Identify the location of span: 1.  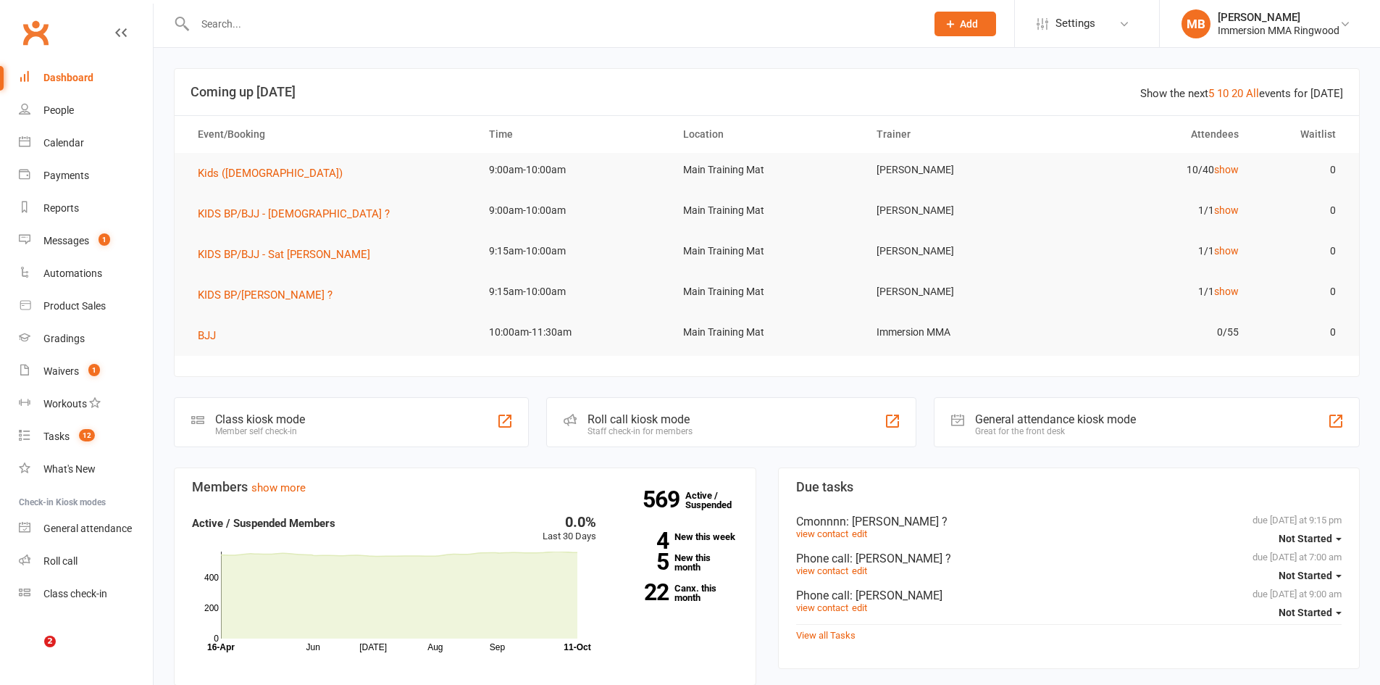
(94, 370).